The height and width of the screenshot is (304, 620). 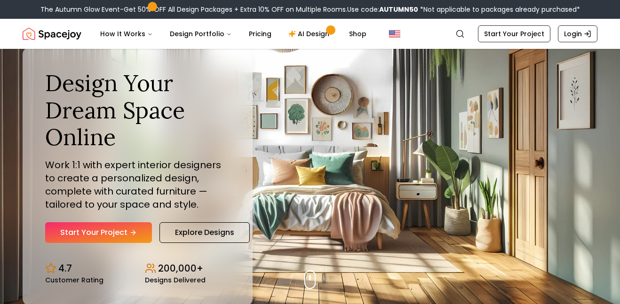 I want to click on small: Customer Rating, so click(x=74, y=280).